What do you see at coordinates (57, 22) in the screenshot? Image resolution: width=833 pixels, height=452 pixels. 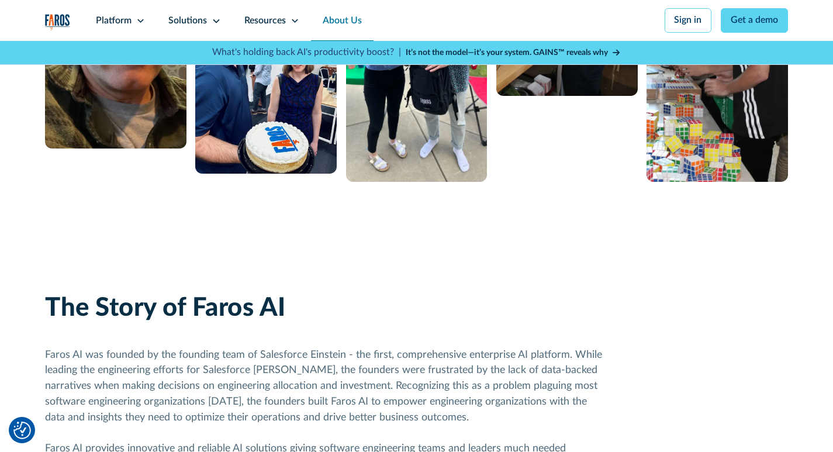 I see `img: Logo of the analytics and reporting company Faros.` at bounding box center [57, 22].